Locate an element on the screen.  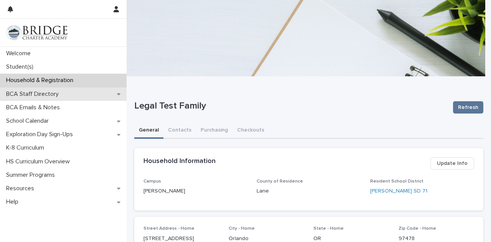
p: Student(s) is located at coordinates (21, 67).